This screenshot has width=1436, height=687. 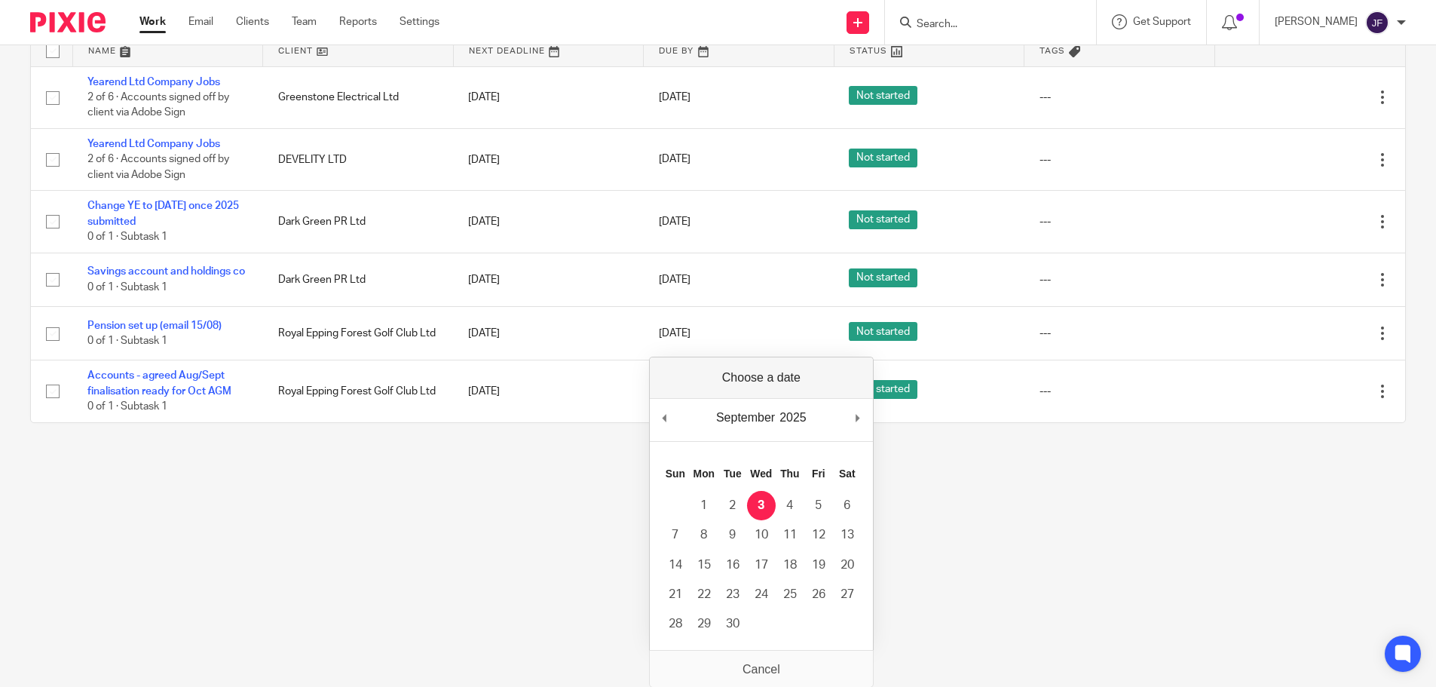 What do you see at coordinates (665, 418) in the screenshot?
I see `button: Previous Month` at bounding box center [665, 418].